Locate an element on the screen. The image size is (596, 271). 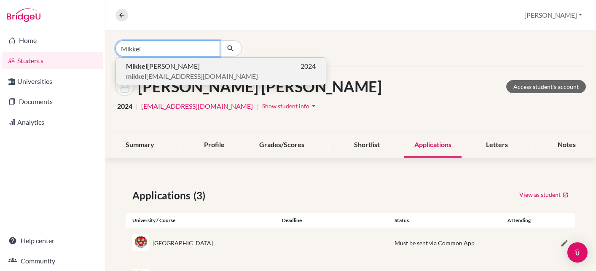
div: Status is located at coordinates (444, 220).